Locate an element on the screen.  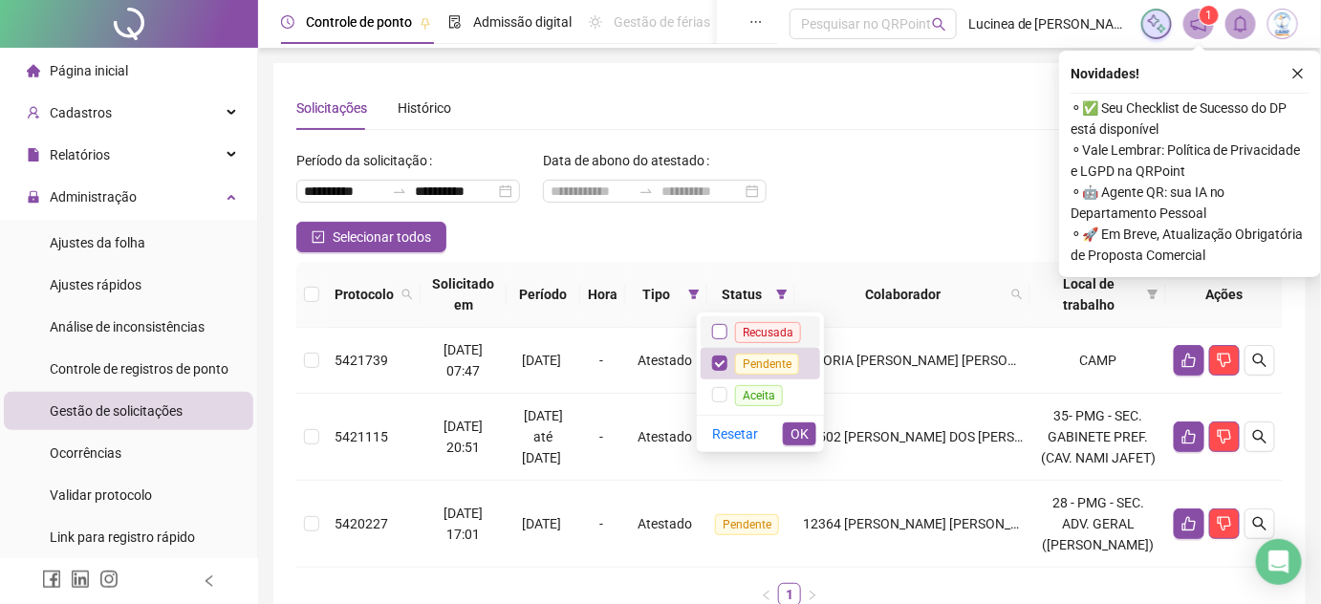
button: Resetar is located at coordinates (735, 434).